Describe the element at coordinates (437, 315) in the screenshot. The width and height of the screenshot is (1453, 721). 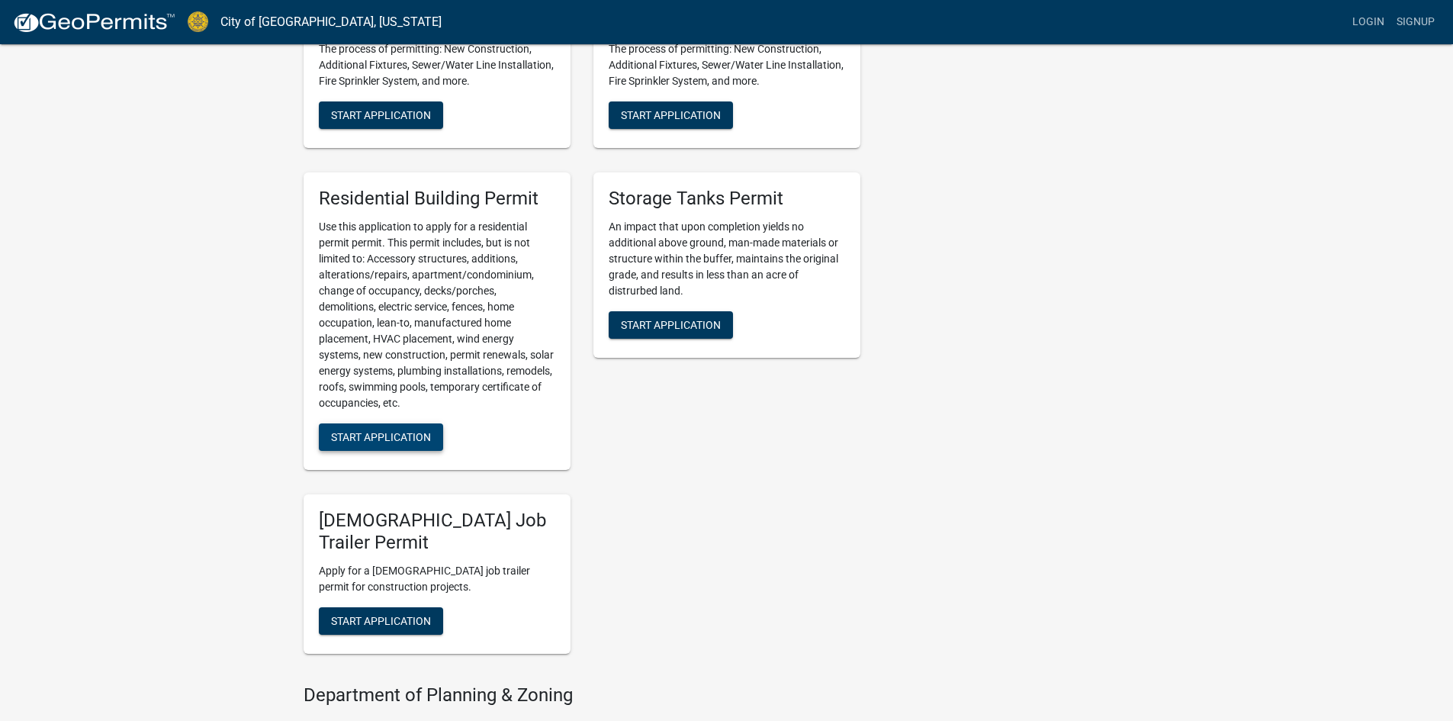
I see `p: Use this application to apply for a residential permit permit. This permit includes, but is not l...` at that location.